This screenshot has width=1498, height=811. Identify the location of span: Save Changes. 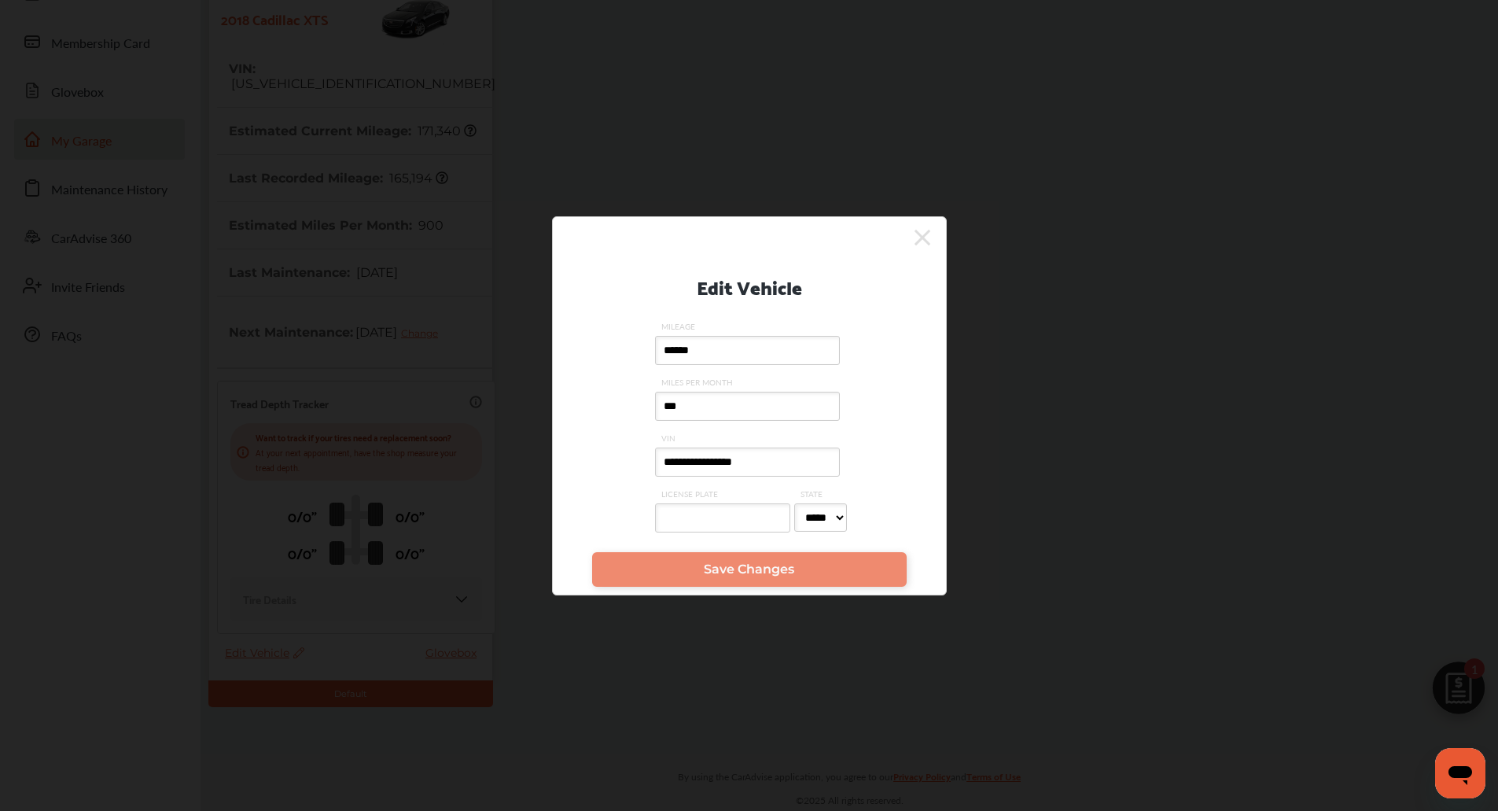
(749, 569).